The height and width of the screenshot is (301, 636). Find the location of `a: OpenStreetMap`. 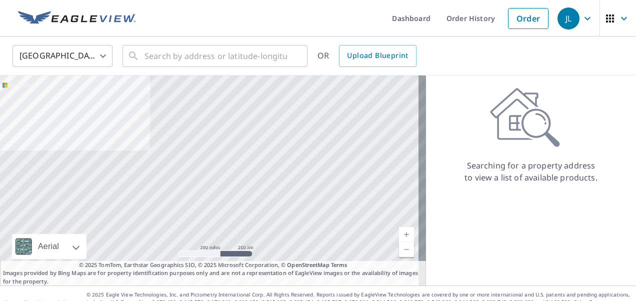

a: OpenStreetMap is located at coordinates (308, 264).